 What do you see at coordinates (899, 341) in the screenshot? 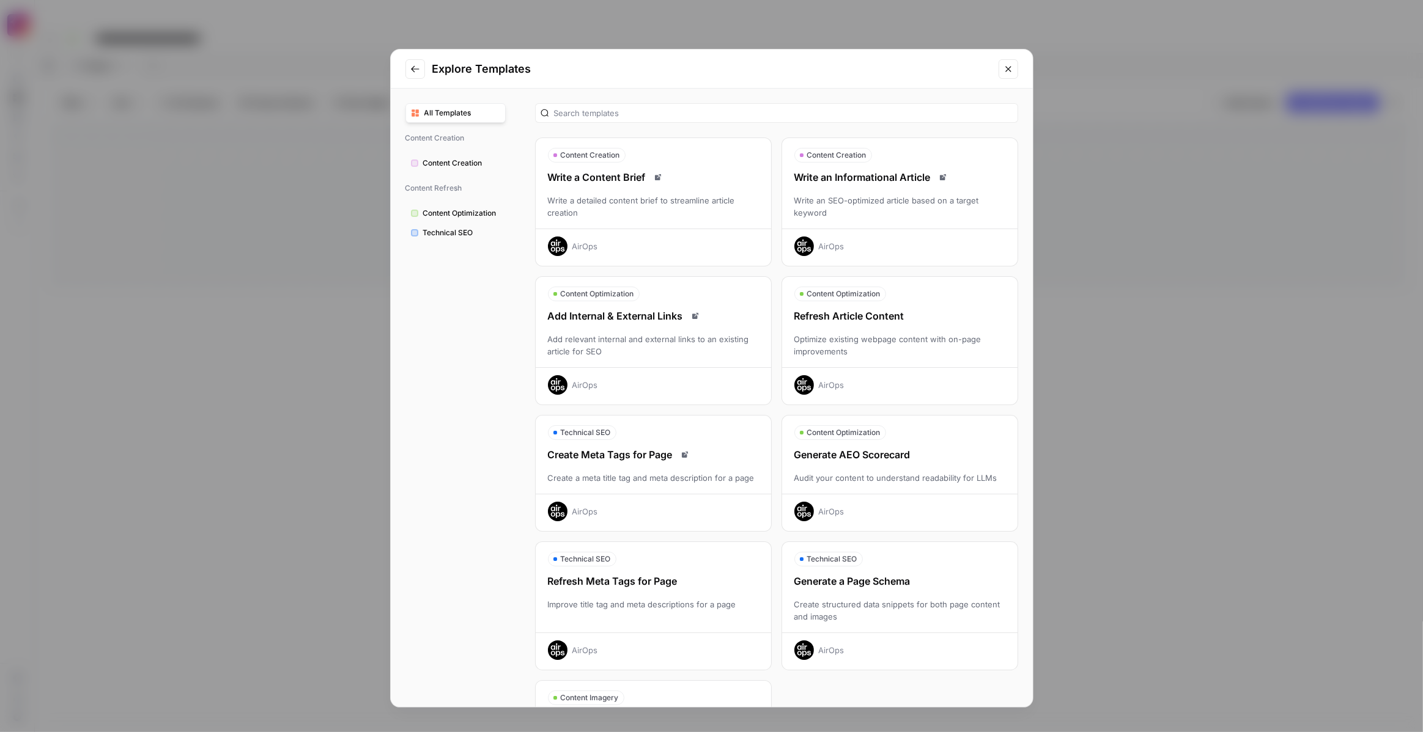
I see `button: Content OptimizationRefresh Article ContentOptimize existing webpage content with on-page improve...` at bounding box center [899, 341].